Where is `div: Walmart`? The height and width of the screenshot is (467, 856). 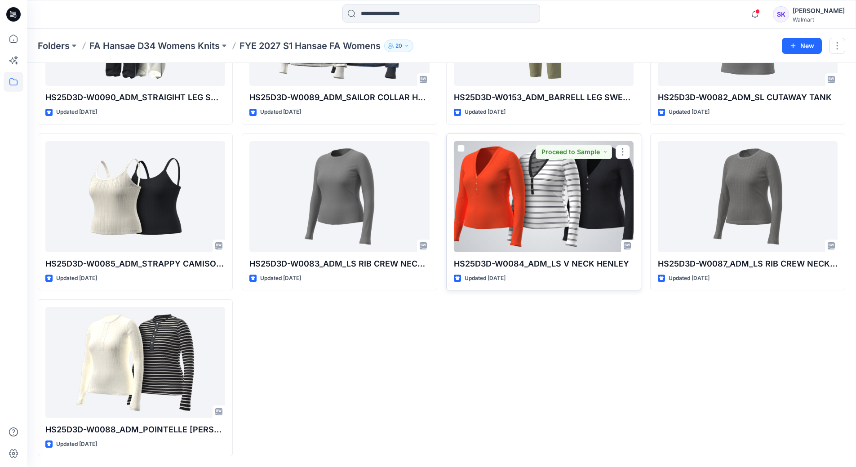 div: Walmart is located at coordinates (819, 19).